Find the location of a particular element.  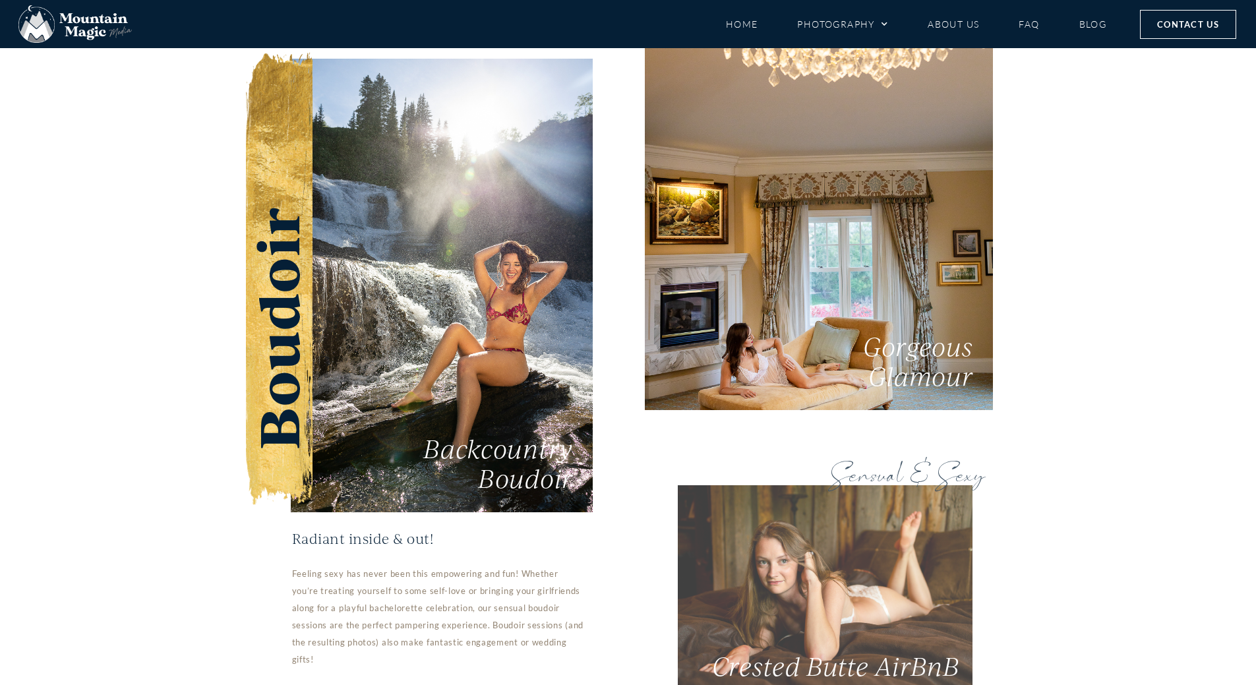

a: Gorgeous Glamour is located at coordinates (819, 212).